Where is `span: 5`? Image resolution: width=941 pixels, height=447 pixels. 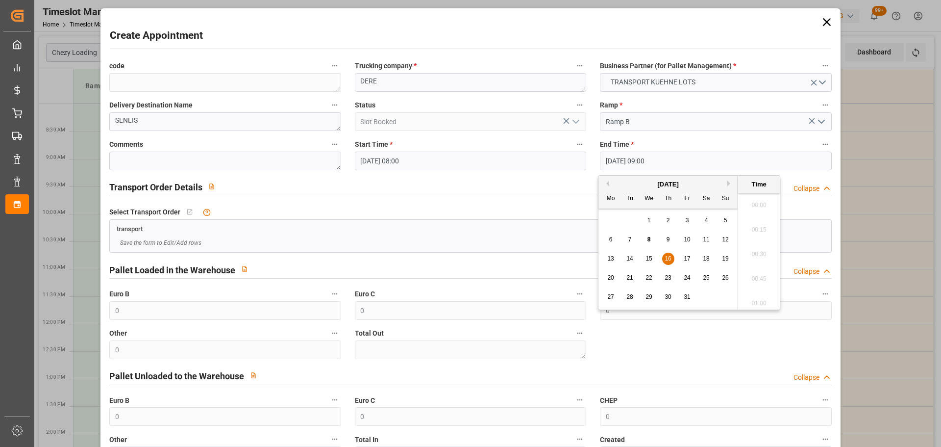
span: 5 is located at coordinates (726, 220).